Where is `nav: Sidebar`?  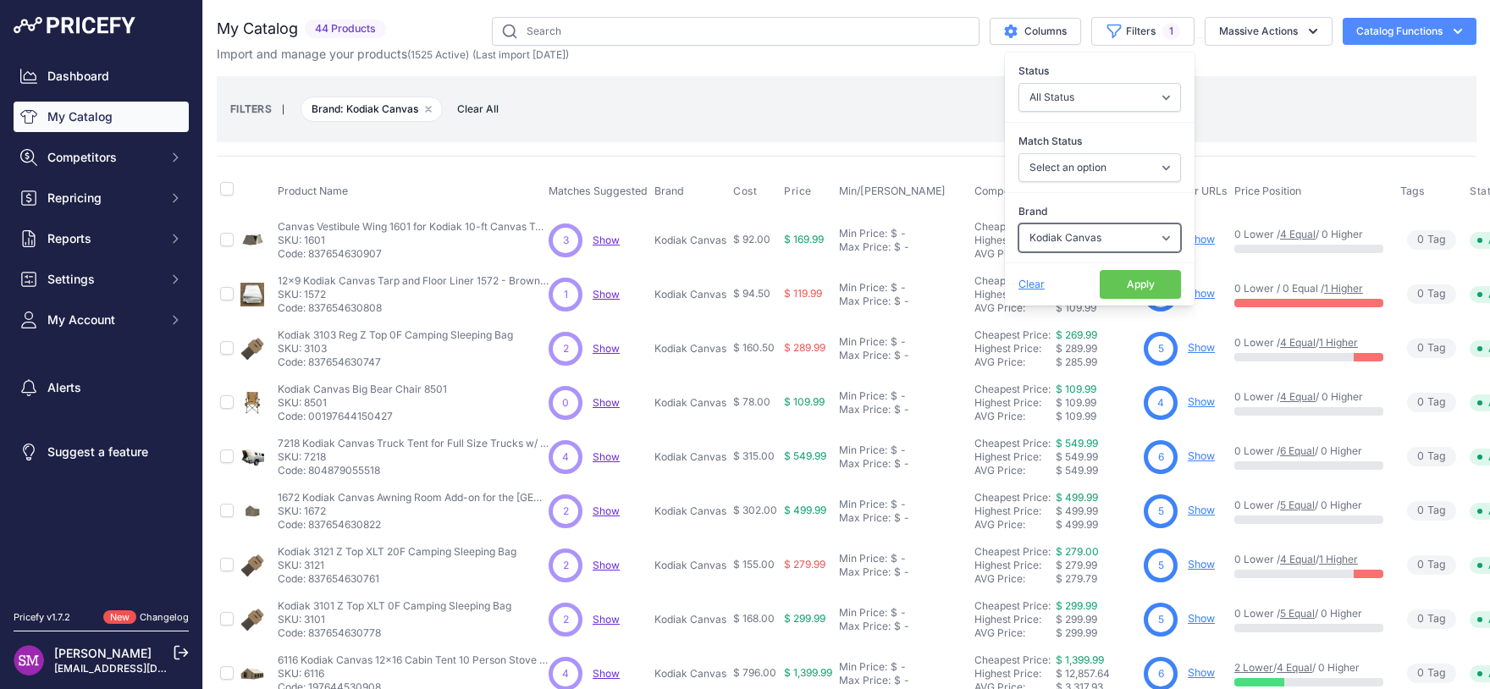 nav: Sidebar is located at coordinates (101, 325).